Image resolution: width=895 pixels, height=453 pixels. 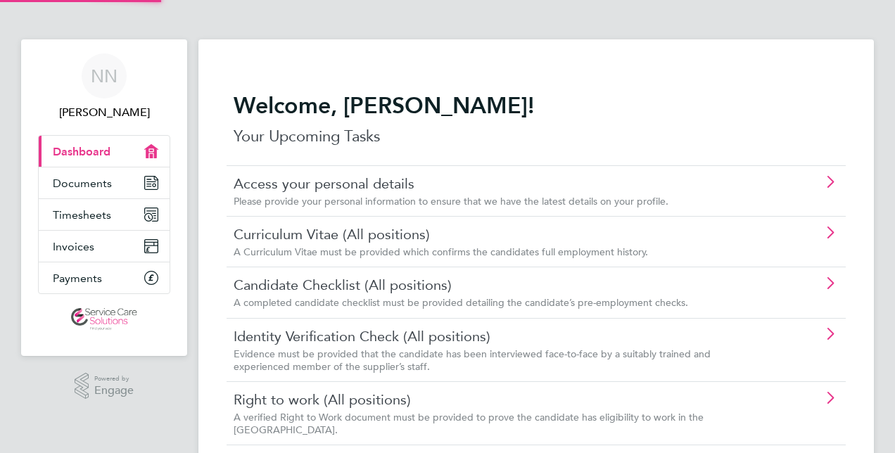 I want to click on span: A completed candidate checklist must be provided detailing the candidate’s pre-employment checks., so click(x=461, y=303).